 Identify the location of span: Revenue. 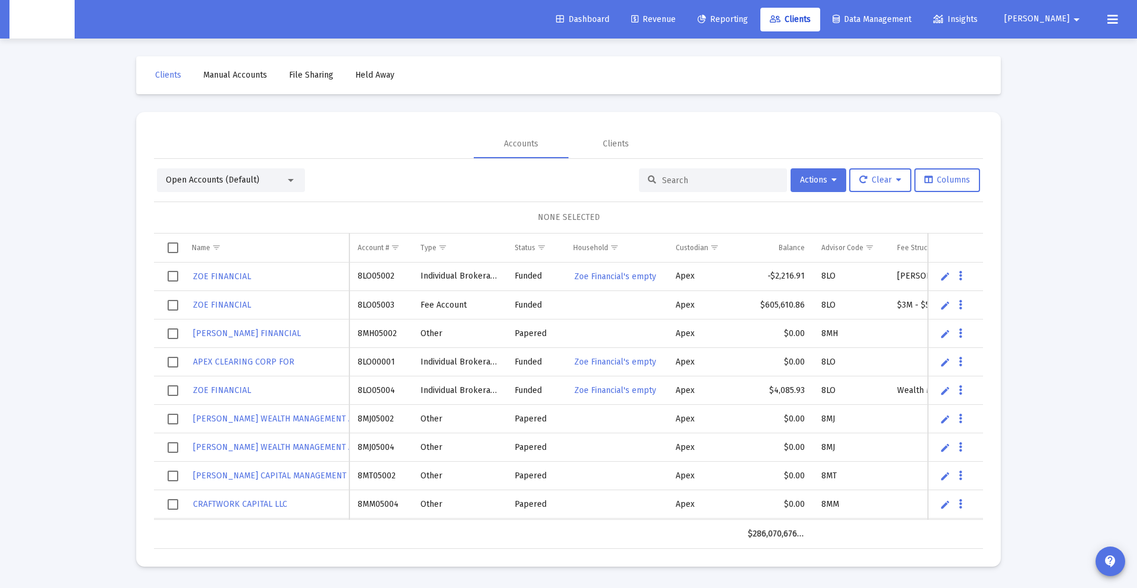
(653, 19).